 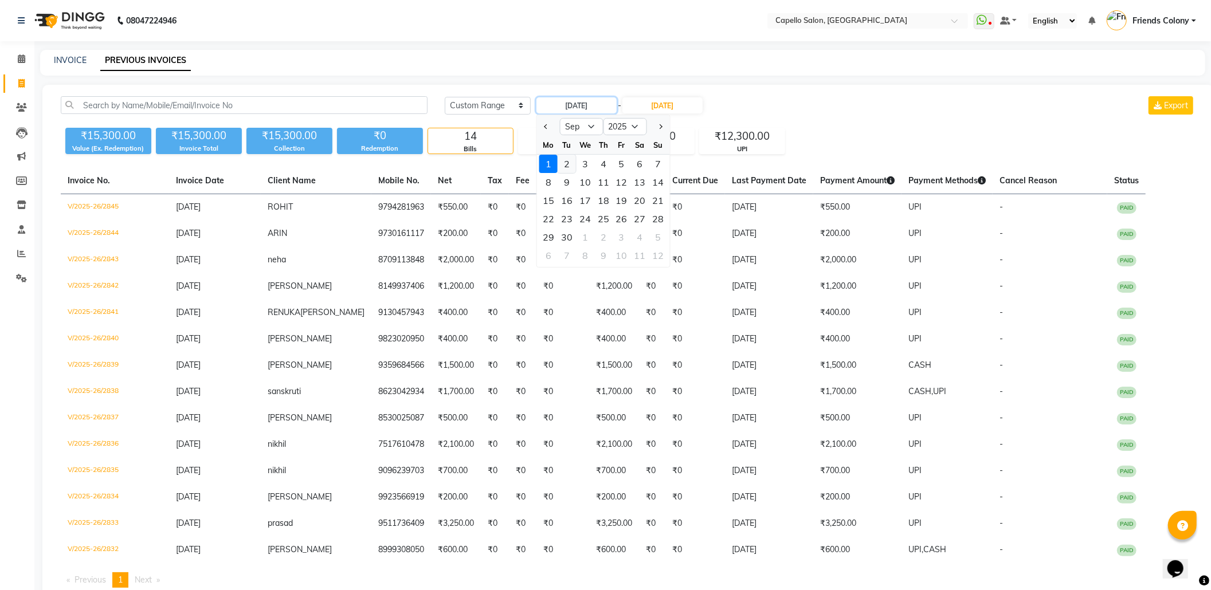 I want to click on div: 29, so click(x=548, y=237).